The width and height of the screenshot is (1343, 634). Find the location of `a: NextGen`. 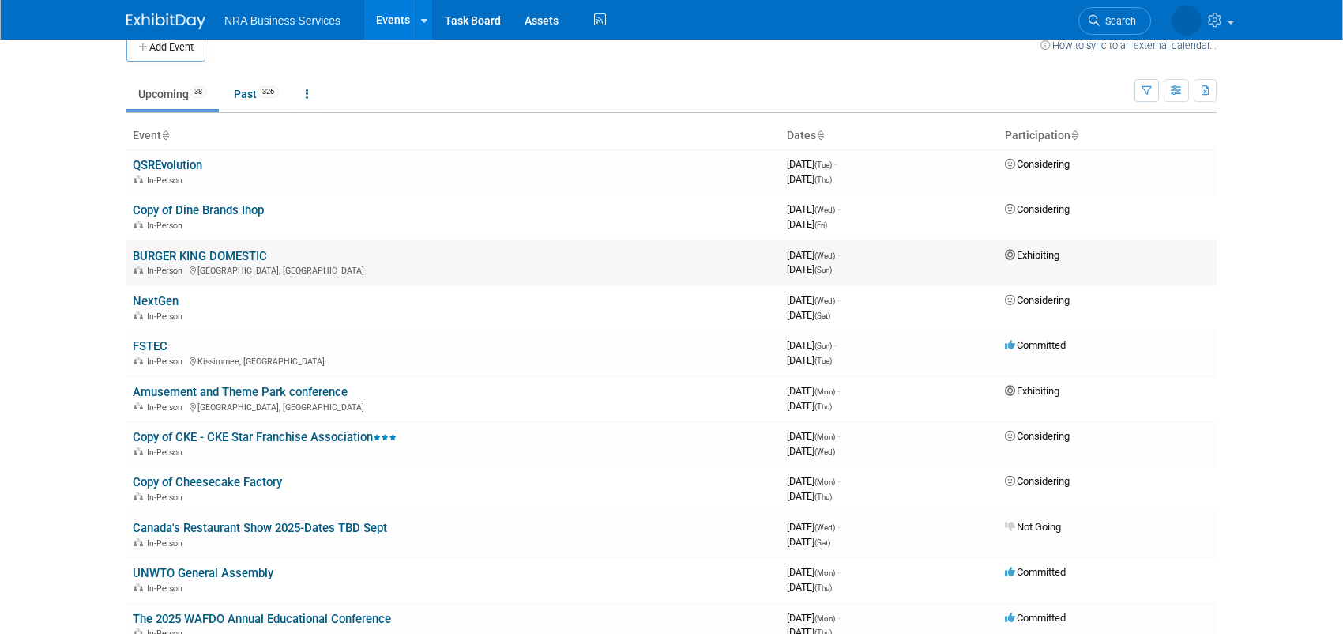

a: NextGen is located at coordinates (156, 301).